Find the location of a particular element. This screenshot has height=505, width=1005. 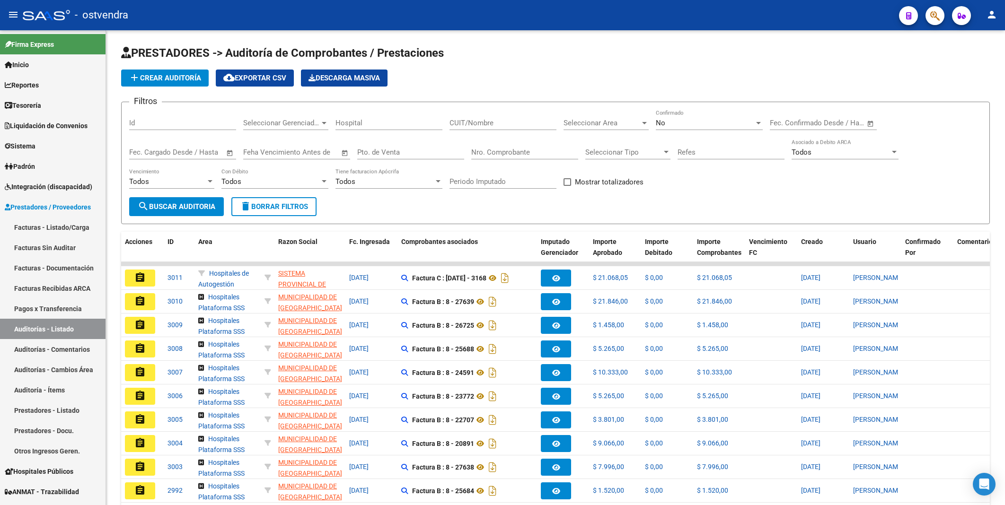

strong: Factura B : 8 - 20891 is located at coordinates (443, 444).